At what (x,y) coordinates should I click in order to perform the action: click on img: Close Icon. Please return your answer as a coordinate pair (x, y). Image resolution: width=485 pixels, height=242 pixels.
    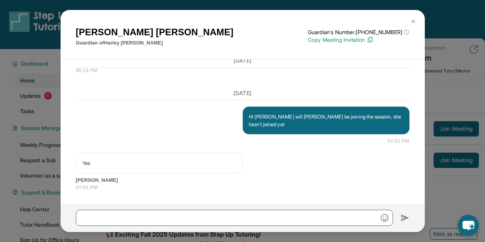
    Looking at the image, I should click on (413, 21).